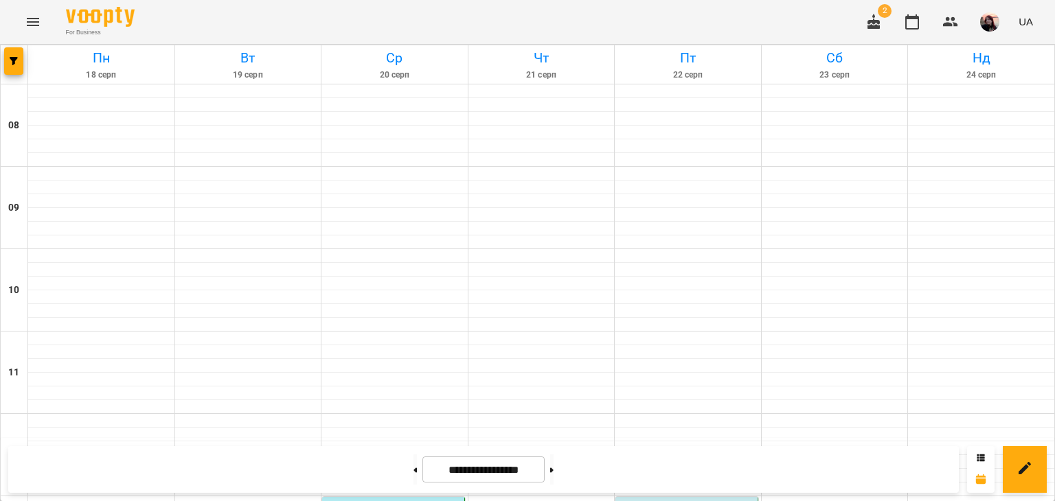  Describe the element at coordinates (688, 58) in the screenshot. I see `h6: Пт` at that location.